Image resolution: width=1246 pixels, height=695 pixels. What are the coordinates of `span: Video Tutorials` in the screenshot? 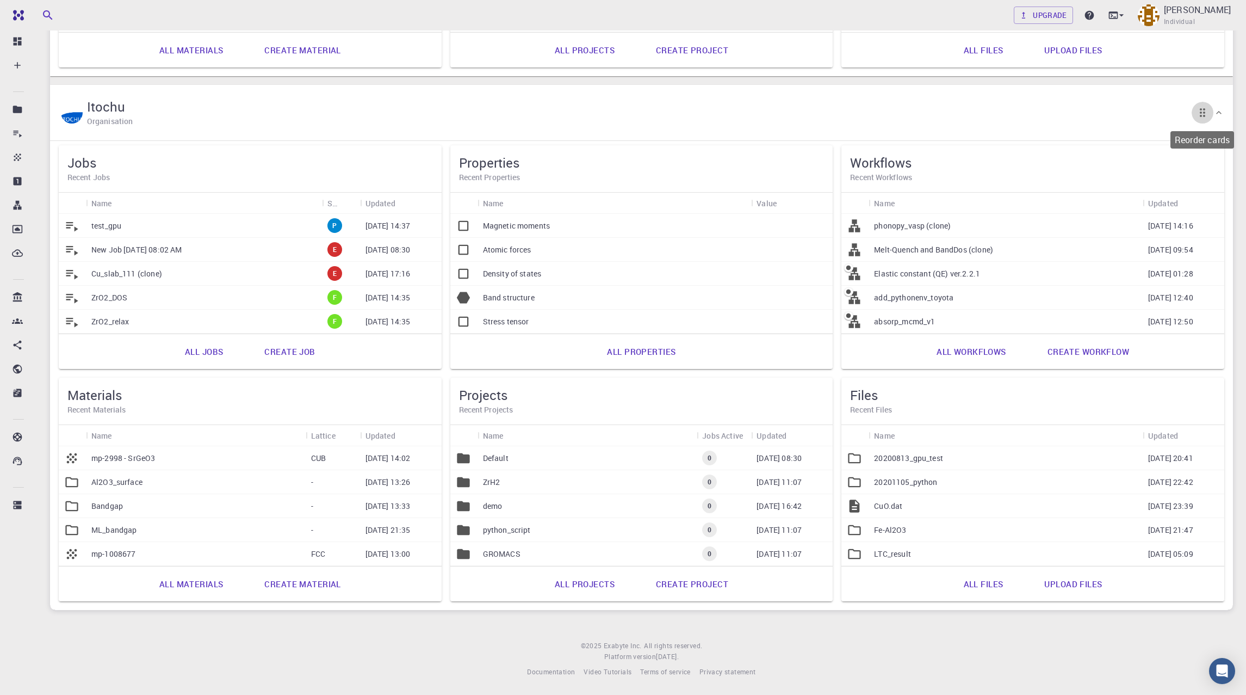 It's located at (608, 671).